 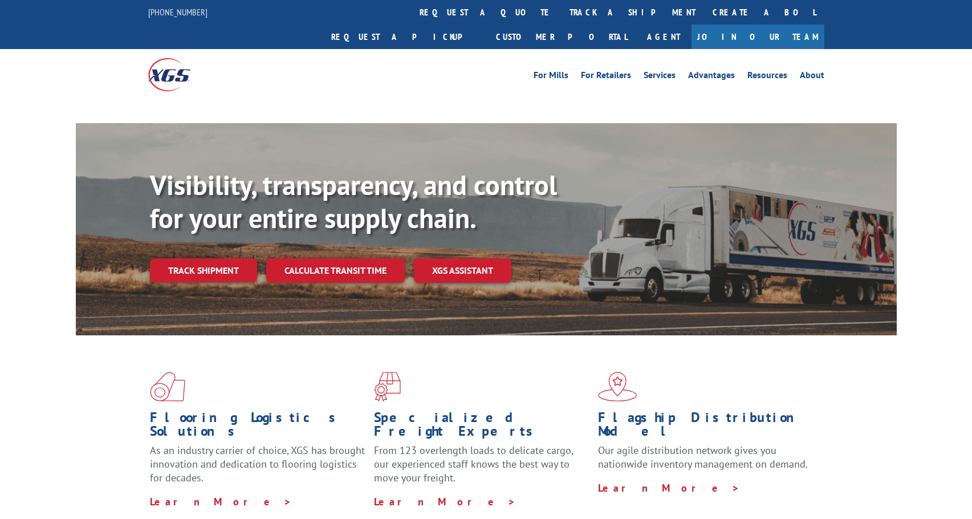 I want to click on a: Request a pickup, so click(x=405, y=36).